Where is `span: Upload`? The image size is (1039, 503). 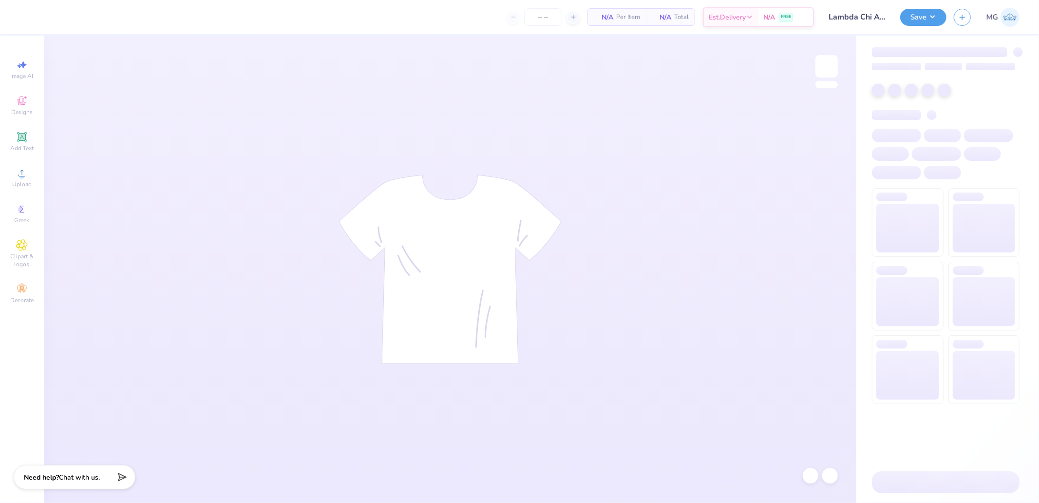
span: Upload is located at coordinates (22, 184).